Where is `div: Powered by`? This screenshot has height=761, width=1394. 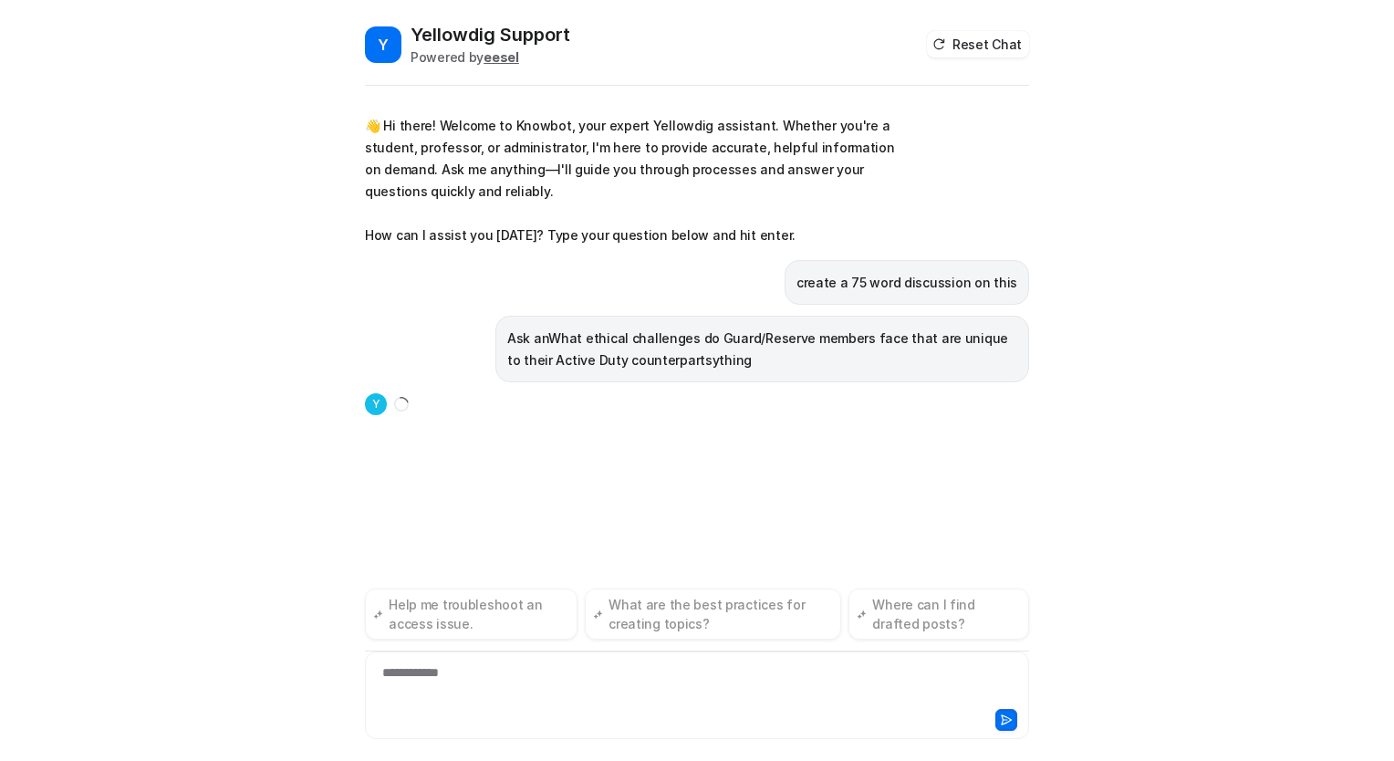
div: Powered by is located at coordinates (490, 57).